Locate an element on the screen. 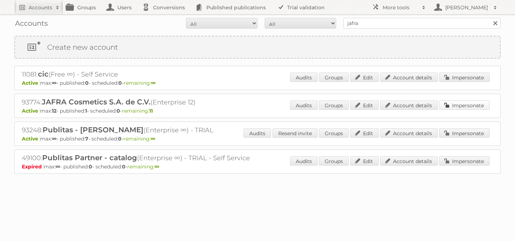 This screenshot has width=515, height=241. span: JAFRA Cosmetics S.A. de C.V. is located at coordinates (96, 102).